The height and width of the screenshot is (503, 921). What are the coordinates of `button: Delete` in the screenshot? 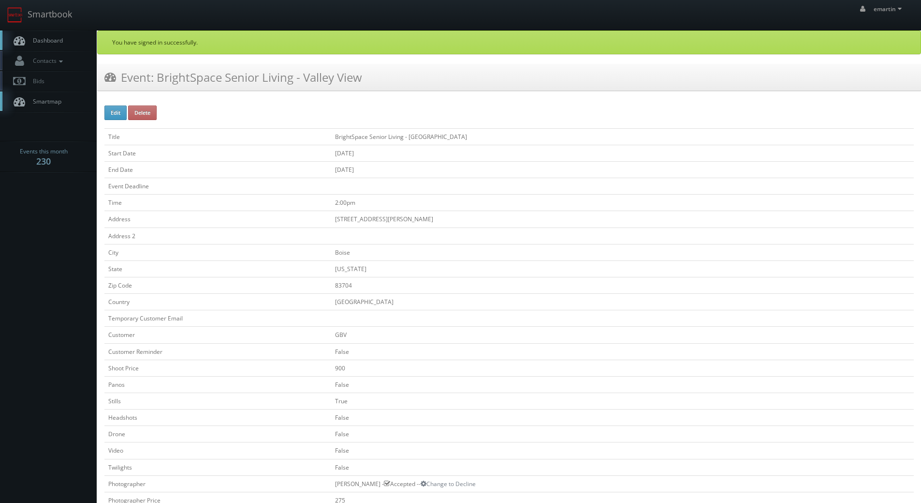 It's located at (142, 113).